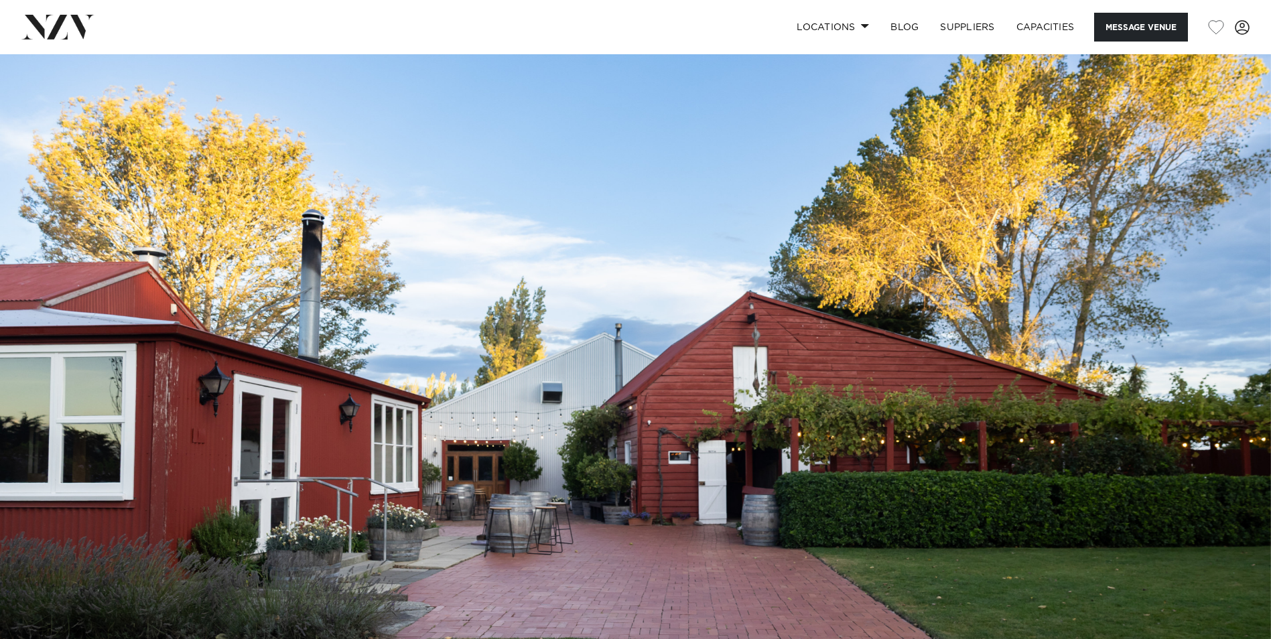  I want to click on a: Capacities, so click(1045, 27).